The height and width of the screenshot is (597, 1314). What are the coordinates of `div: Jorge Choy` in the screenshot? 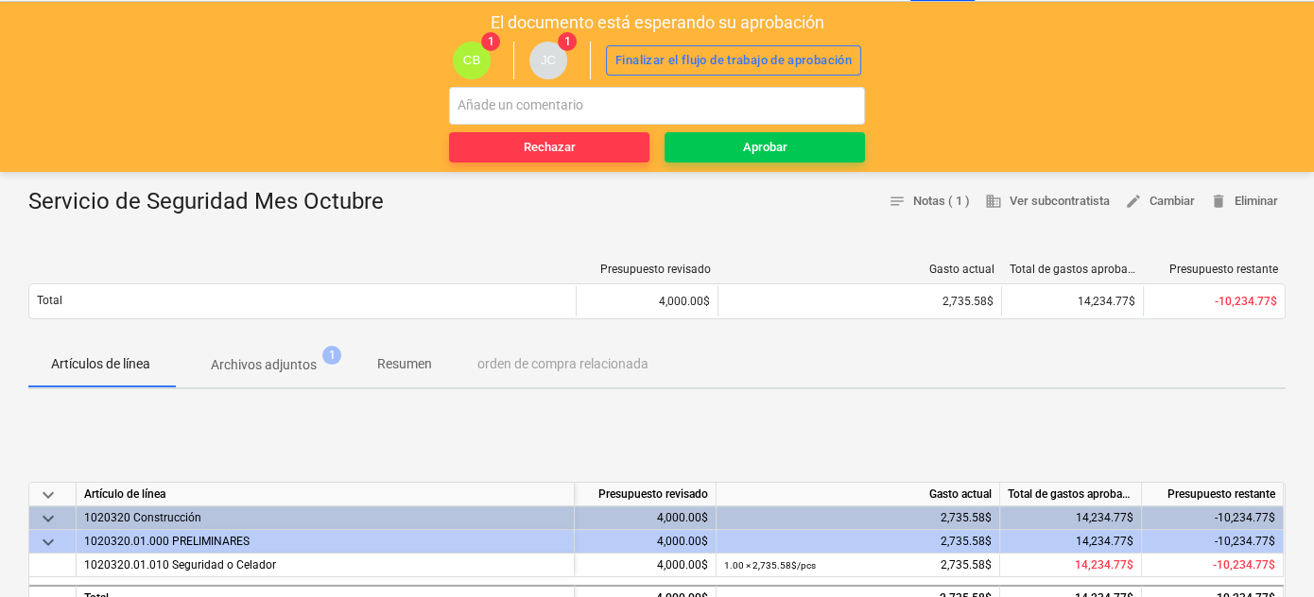 It's located at (548, 60).